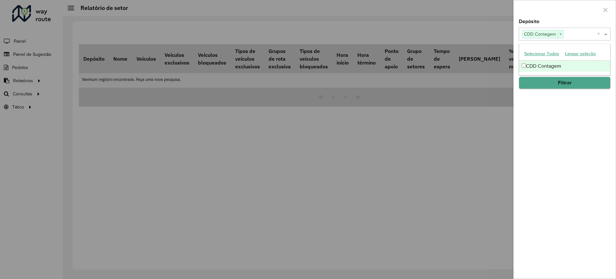 The width and height of the screenshot is (616, 279). What do you see at coordinates (540, 34) in the screenshot?
I see `span: CDD Contagem` at bounding box center [540, 34].